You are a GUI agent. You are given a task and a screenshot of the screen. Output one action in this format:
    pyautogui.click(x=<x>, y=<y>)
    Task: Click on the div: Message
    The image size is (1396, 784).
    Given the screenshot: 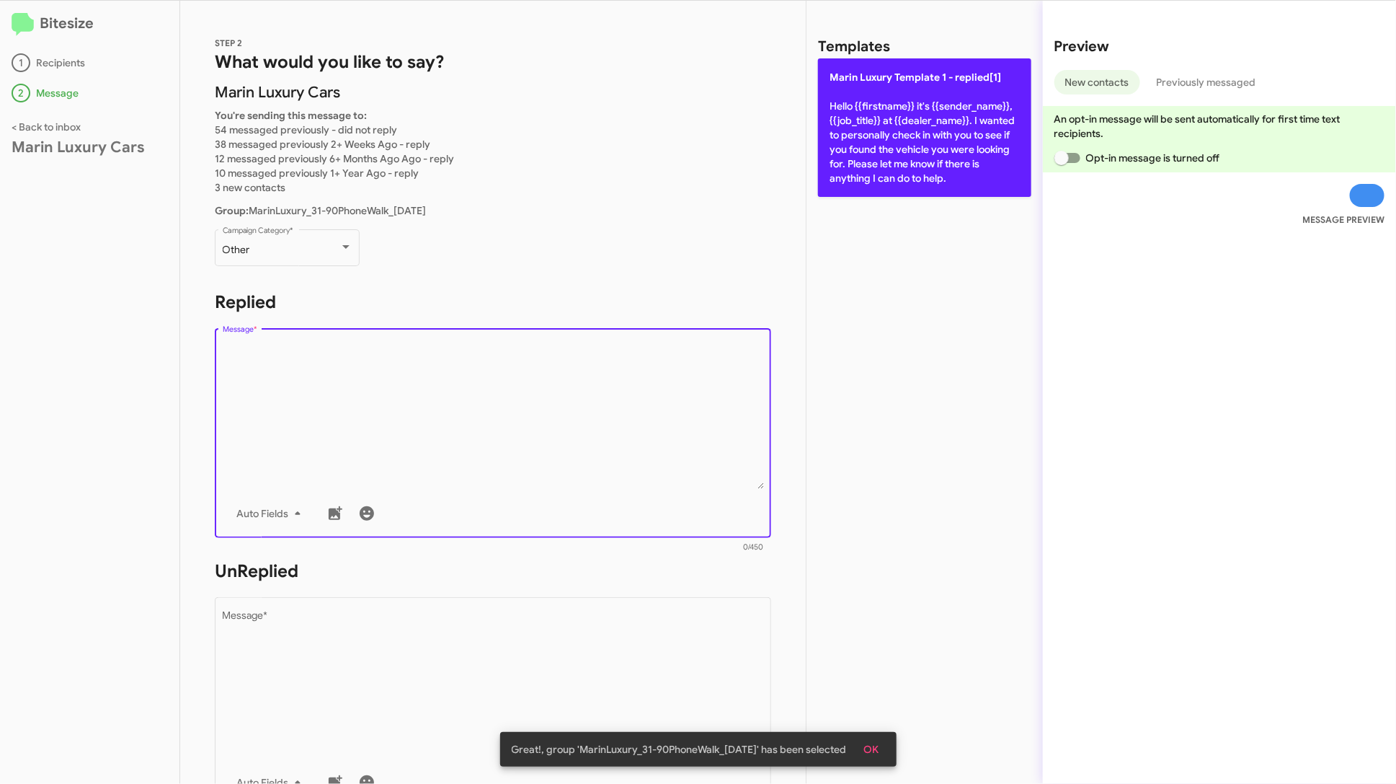 What is the action you would take?
    pyautogui.click(x=89, y=93)
    